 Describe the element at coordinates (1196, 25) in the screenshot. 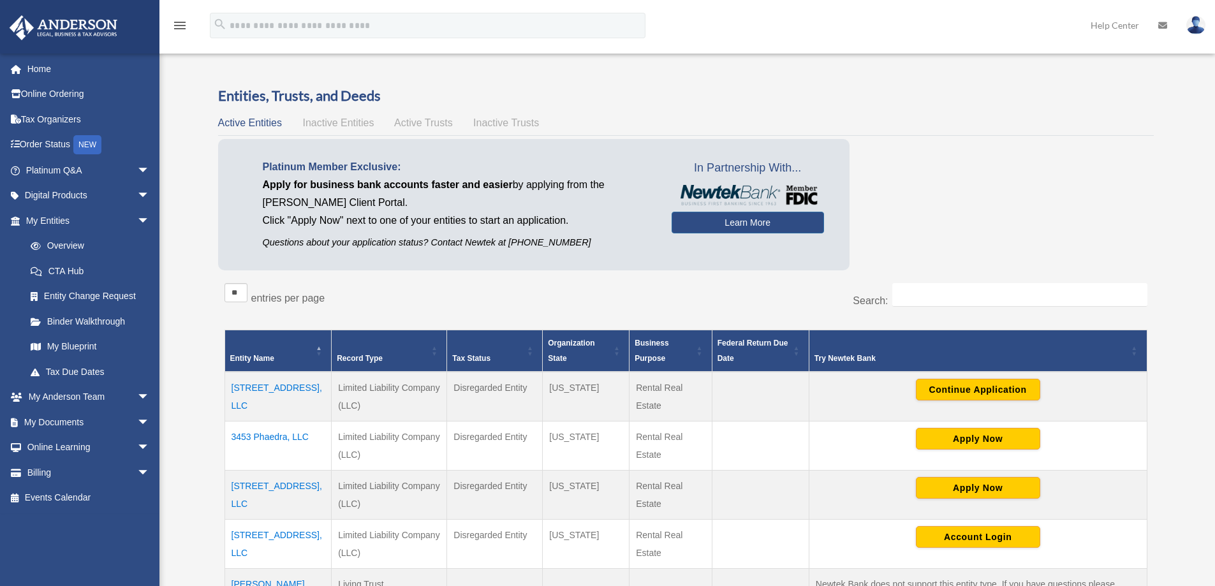

I see `img: User Pic` at that location.